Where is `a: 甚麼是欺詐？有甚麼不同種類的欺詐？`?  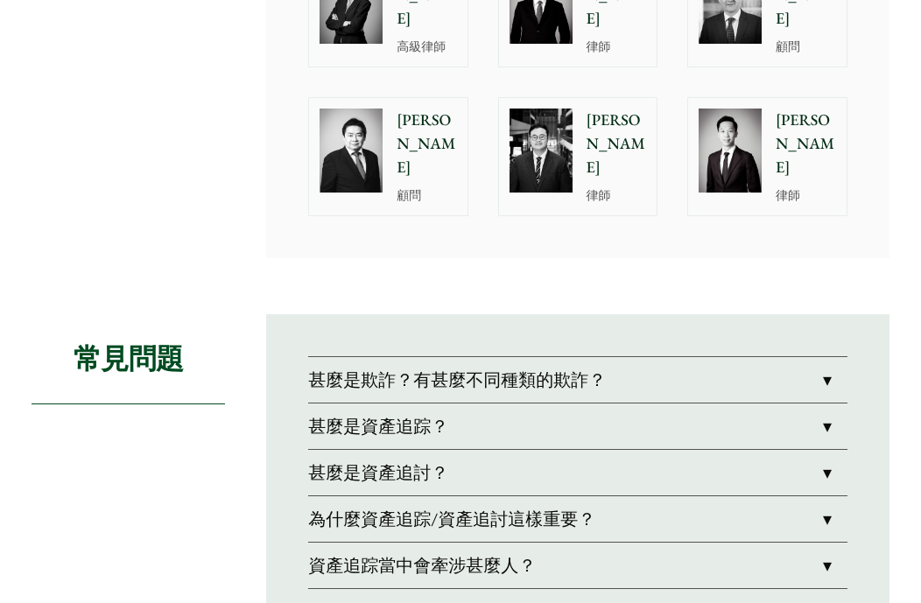
a: 甚麼是欺詐？有甚麼不同種類的欺詐？ is located at coordinates (578, 380).